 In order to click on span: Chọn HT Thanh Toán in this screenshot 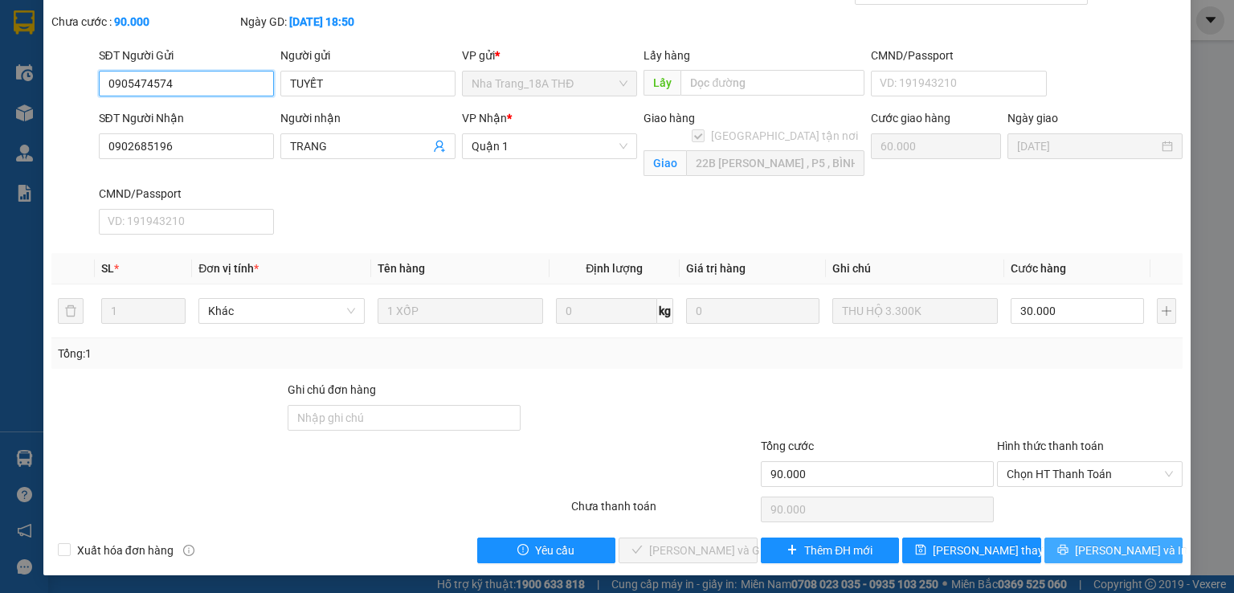, I will do `click(1089, 474)`.